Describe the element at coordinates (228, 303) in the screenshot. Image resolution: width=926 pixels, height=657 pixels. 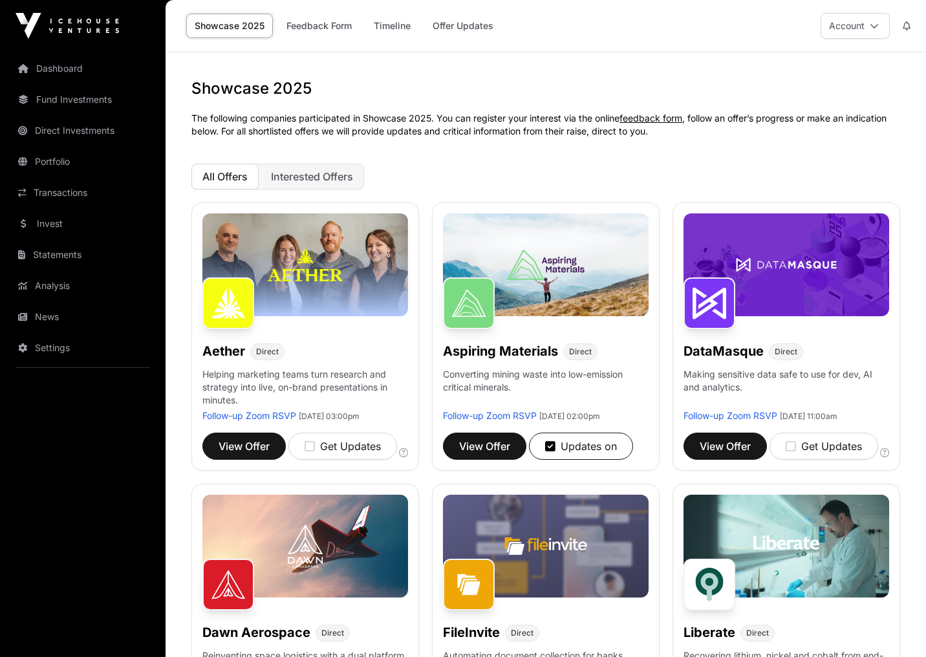
I see `img: Aether` at that location.